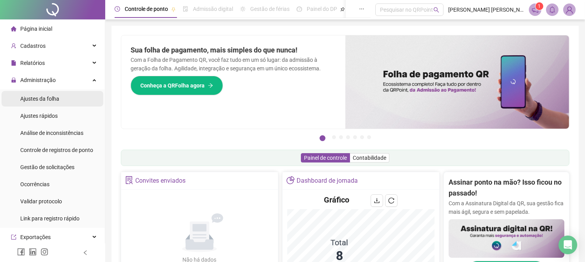 The height and width of the screenshot is (262, 585). Describe the element at coordinates (336, 200) in the screenshot. I see `h4: Gráfico` at that location.